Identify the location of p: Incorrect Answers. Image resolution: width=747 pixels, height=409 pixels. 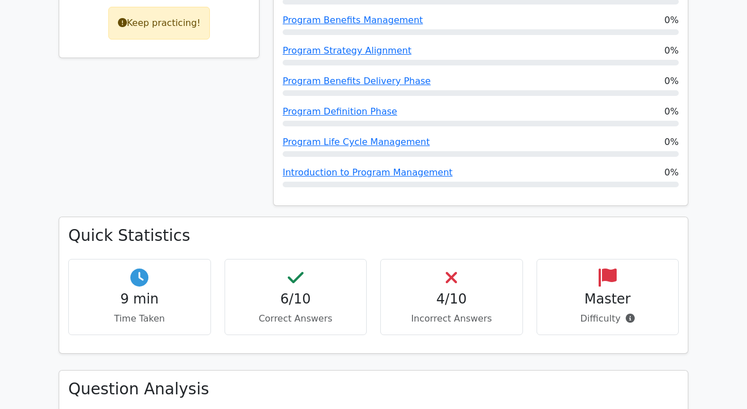
(451, 319).